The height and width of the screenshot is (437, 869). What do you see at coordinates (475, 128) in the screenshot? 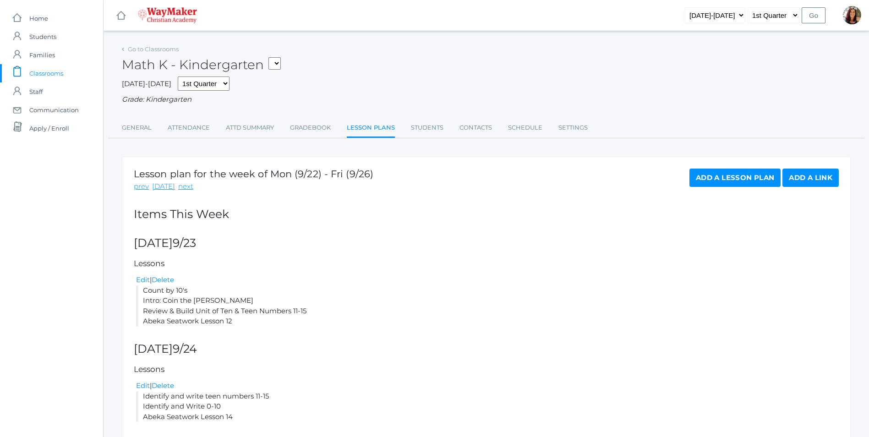
I see `a: Contacts` at bounding box center [475, 128].